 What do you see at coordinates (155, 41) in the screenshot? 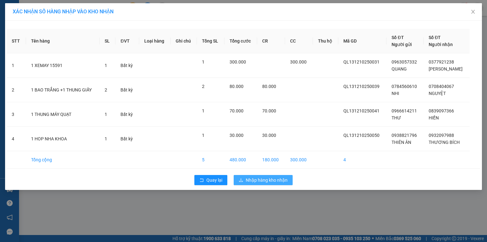
I see `th: Loại hàng` at bounding box center [155, 41].